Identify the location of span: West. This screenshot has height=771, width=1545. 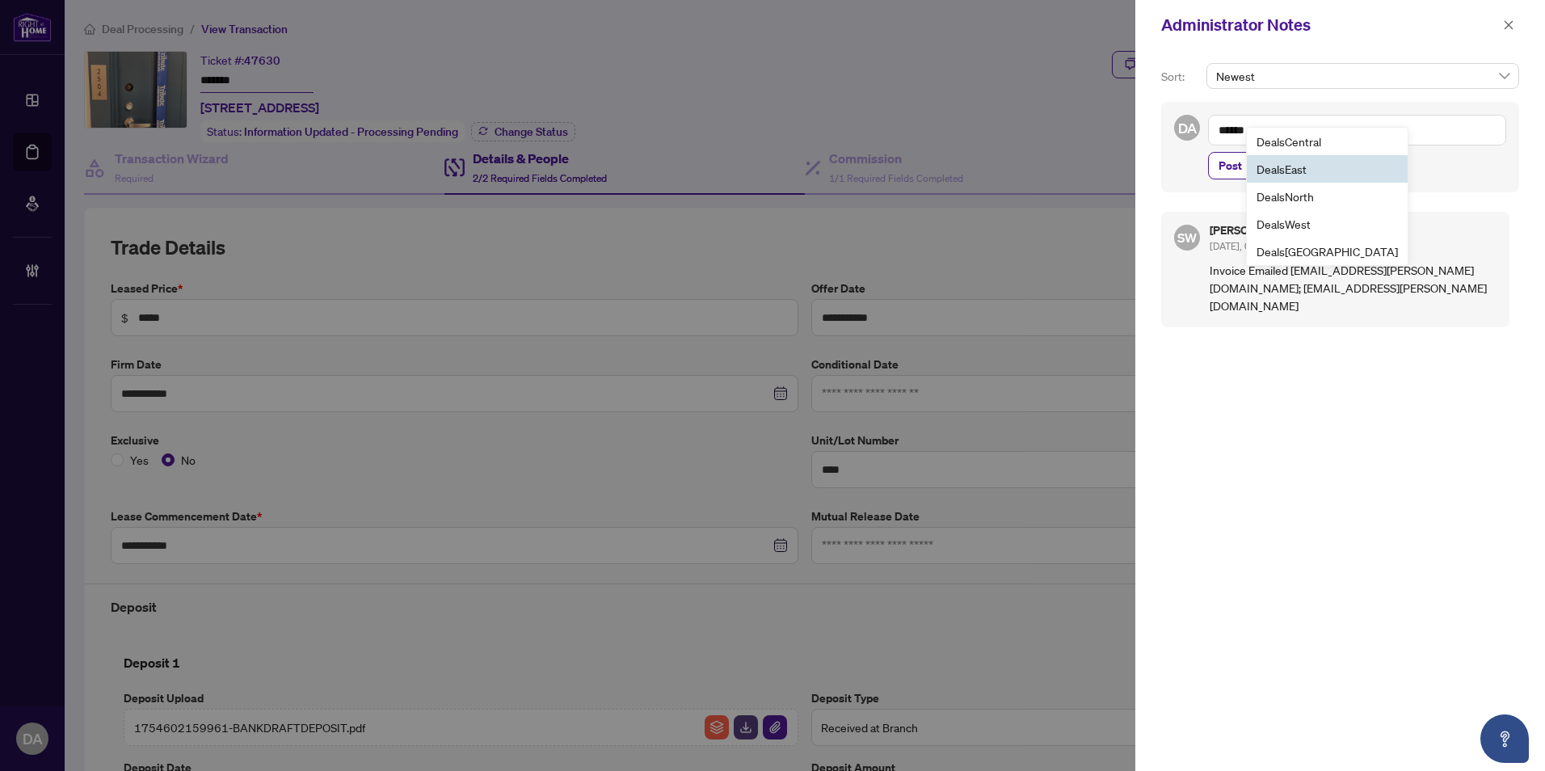
(1283, 224).